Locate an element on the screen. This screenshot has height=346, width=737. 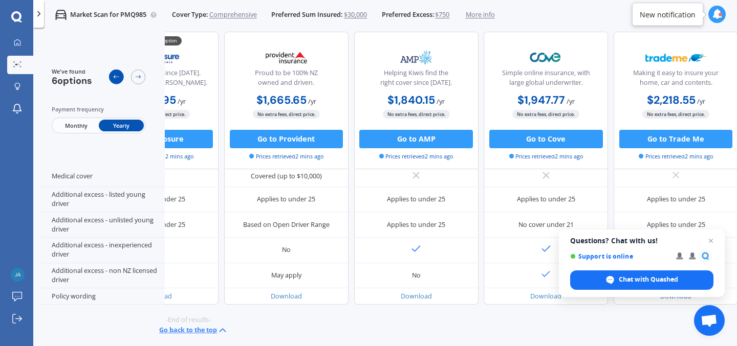
span: Support is online is located at coordinates (619, 256).